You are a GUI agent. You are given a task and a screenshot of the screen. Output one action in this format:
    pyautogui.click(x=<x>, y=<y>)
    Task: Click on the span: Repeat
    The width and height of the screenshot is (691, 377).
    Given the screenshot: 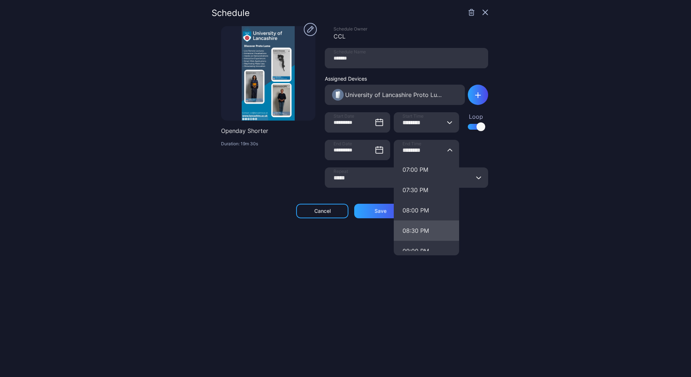 What is the action you would take?
    pyautogui.click(x=341, y=171)
    